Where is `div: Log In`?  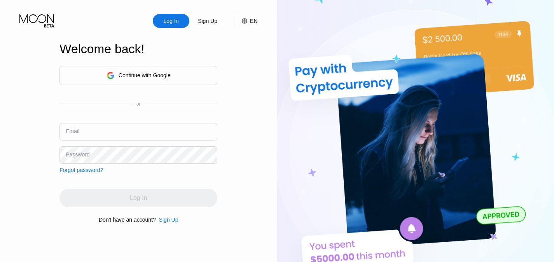
div: Log In is located at coordinates (171, 21).